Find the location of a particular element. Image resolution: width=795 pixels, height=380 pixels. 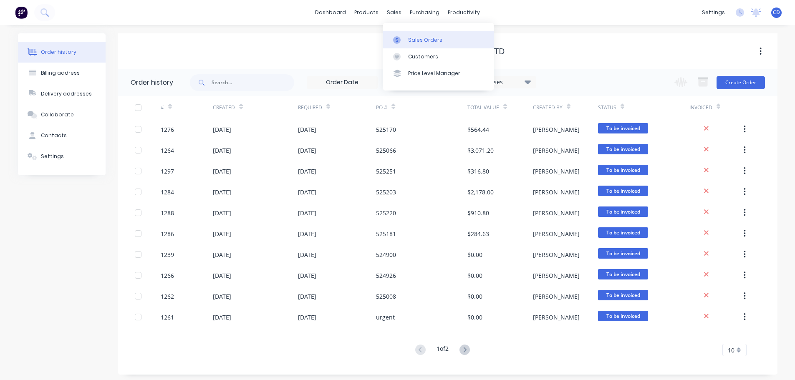

div: 525008 is located at coordinates (386, 296).